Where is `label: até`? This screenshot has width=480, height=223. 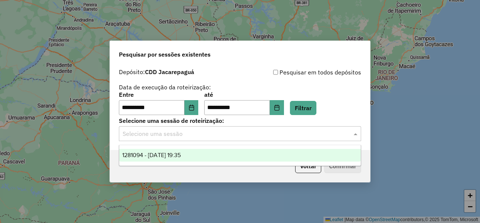 label: até is located at coordinates (244, 95).